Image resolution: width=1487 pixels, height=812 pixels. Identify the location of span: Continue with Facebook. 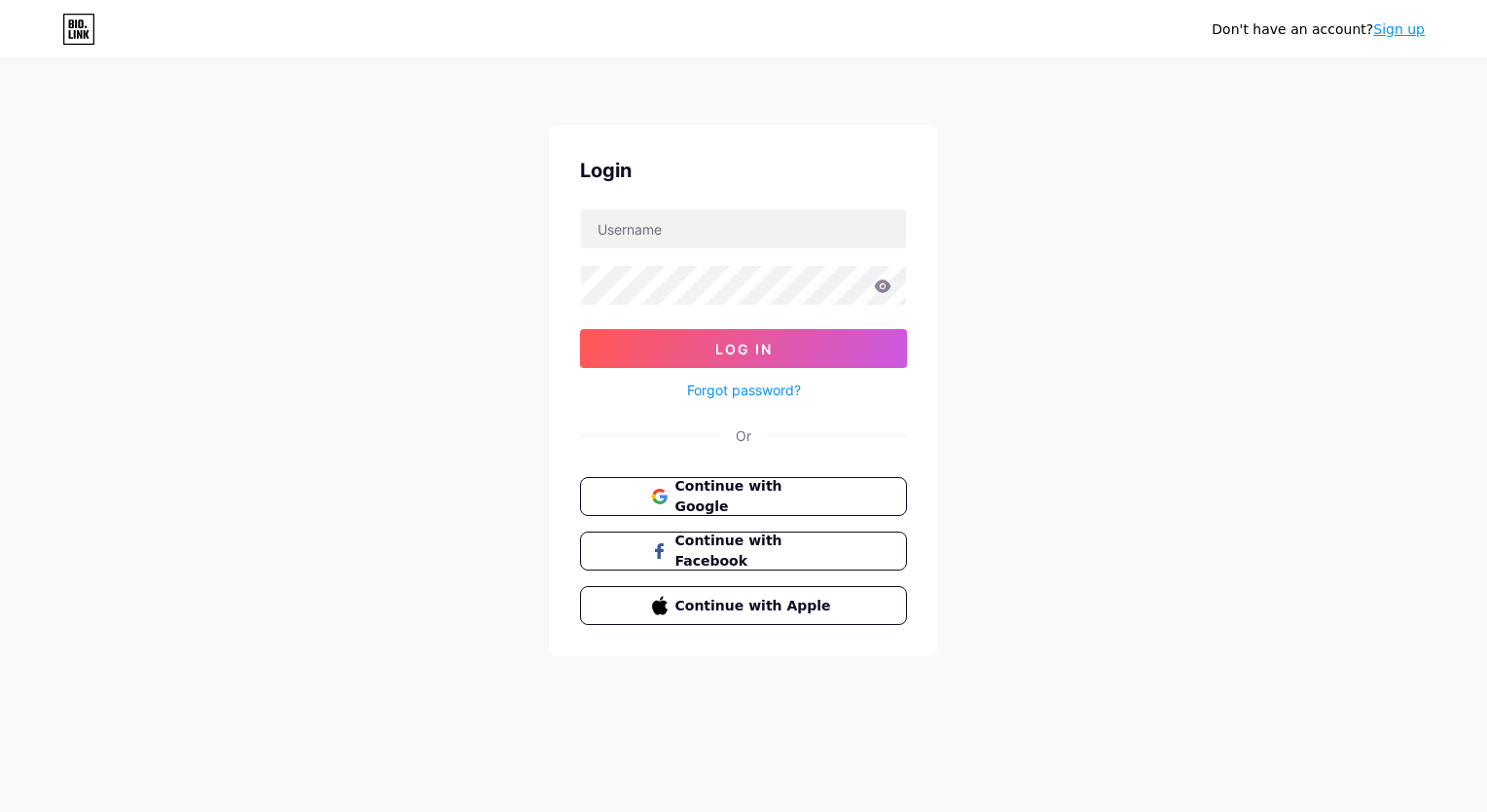
(755, 551).